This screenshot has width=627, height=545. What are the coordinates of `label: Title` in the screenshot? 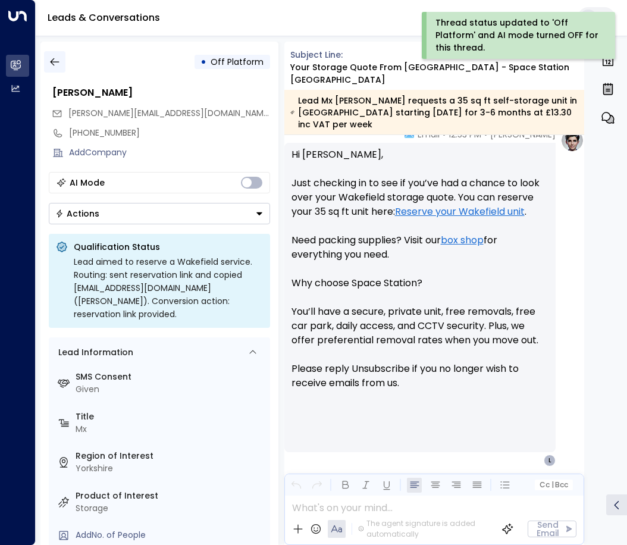 It's located at (170, 416).